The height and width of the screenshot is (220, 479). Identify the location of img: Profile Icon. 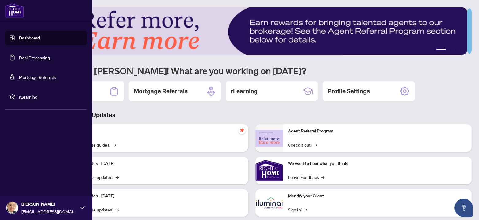
(12, 208).